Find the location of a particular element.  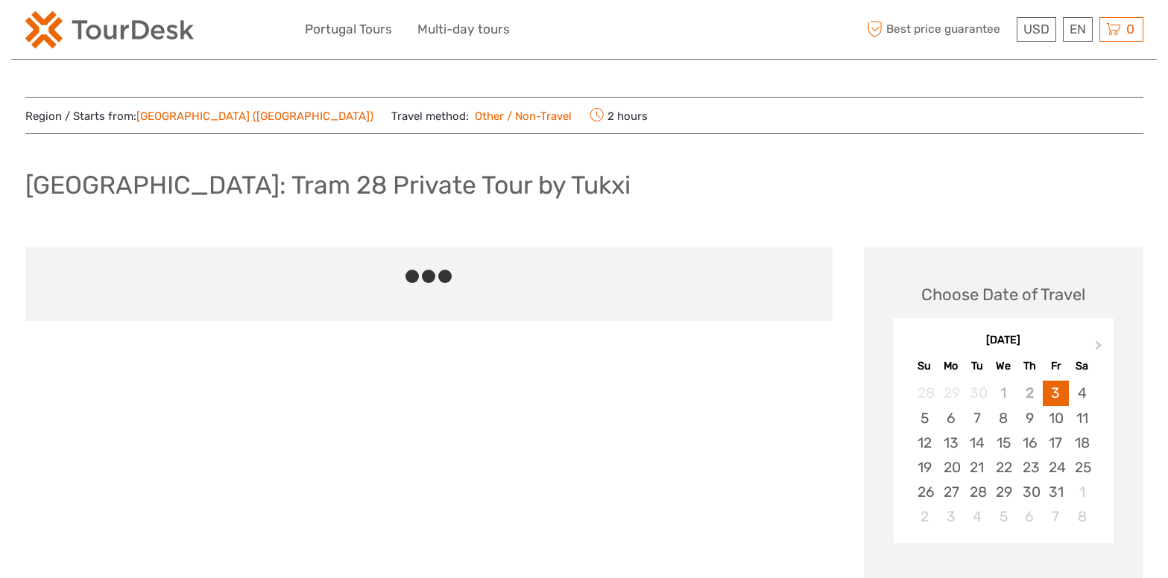

span: 2 hours is located at coordinates (619, 116).